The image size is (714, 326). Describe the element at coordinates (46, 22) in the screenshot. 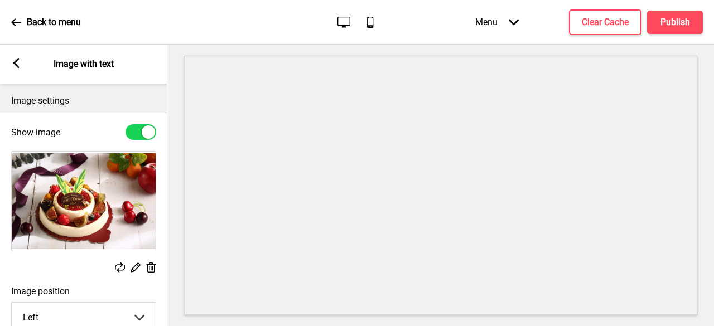

I see `a: Back to menu` at that location.